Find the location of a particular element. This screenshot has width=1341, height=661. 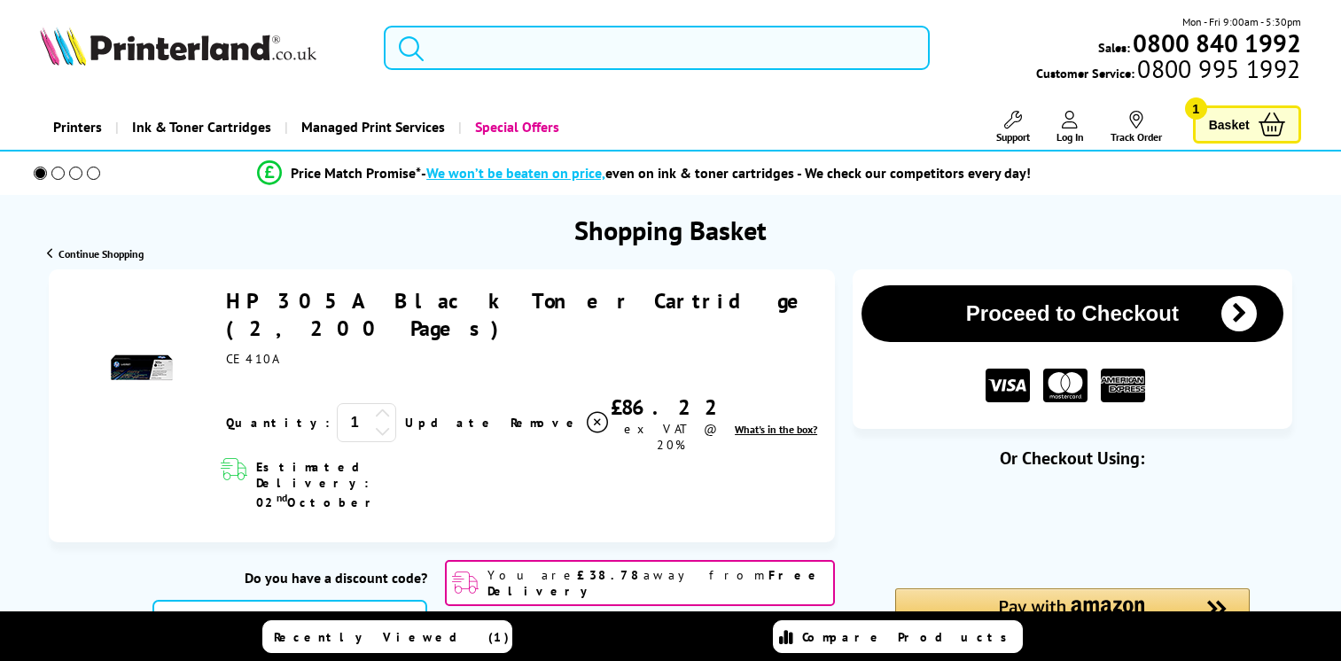

img: VISA is located at coordinates (1008, 386).